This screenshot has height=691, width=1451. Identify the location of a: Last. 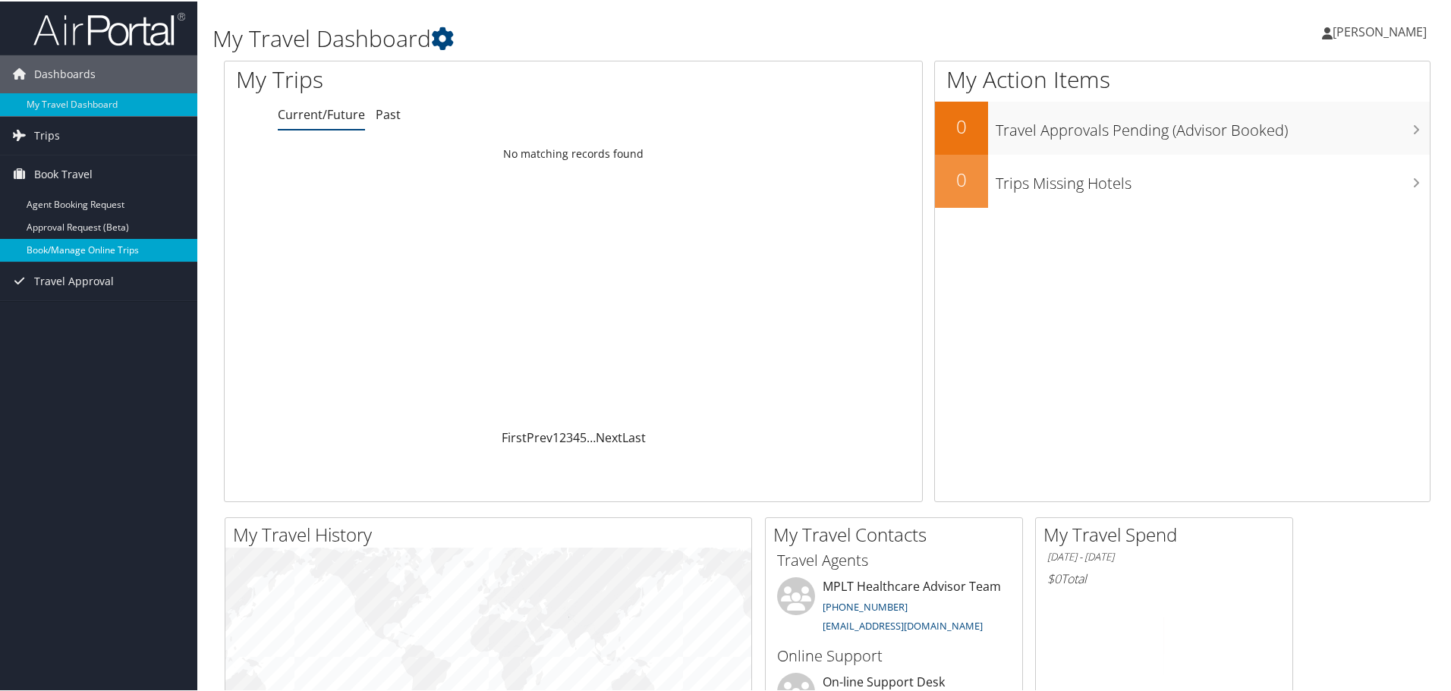
(633, 436).